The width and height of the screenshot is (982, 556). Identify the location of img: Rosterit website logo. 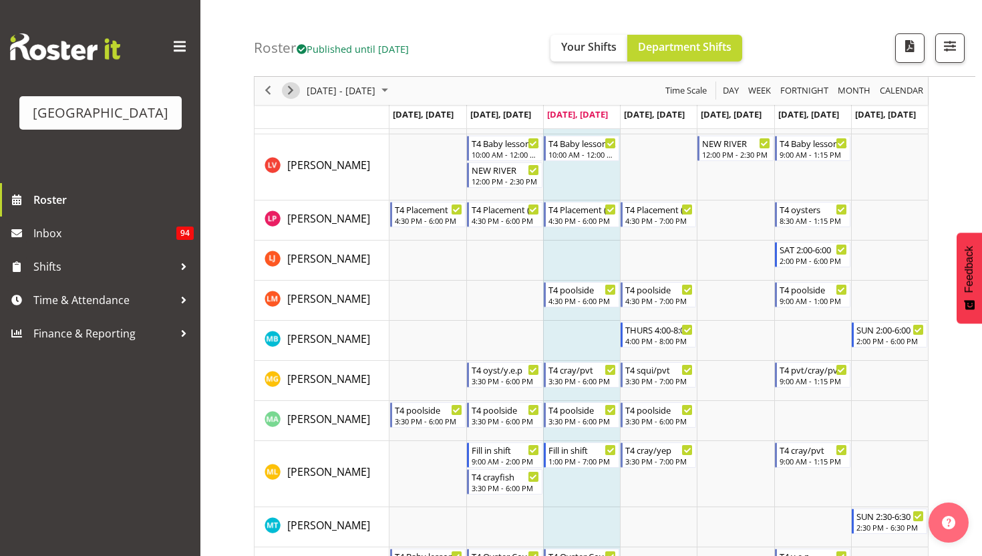
(65, 47).